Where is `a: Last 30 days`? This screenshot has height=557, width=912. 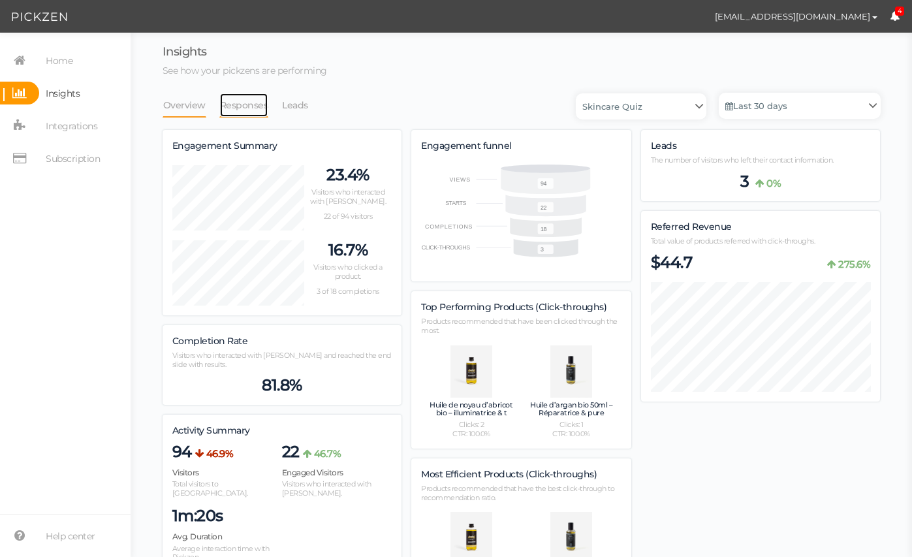
a: Last 30 days is located at coordinates (800, 106).